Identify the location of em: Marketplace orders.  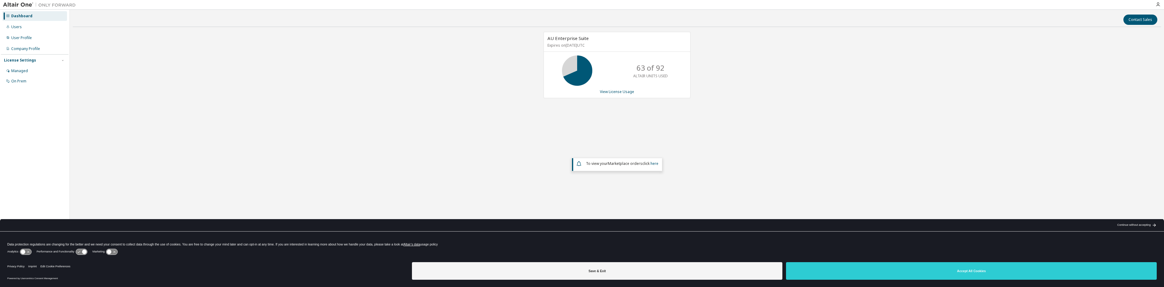
(625, 163).